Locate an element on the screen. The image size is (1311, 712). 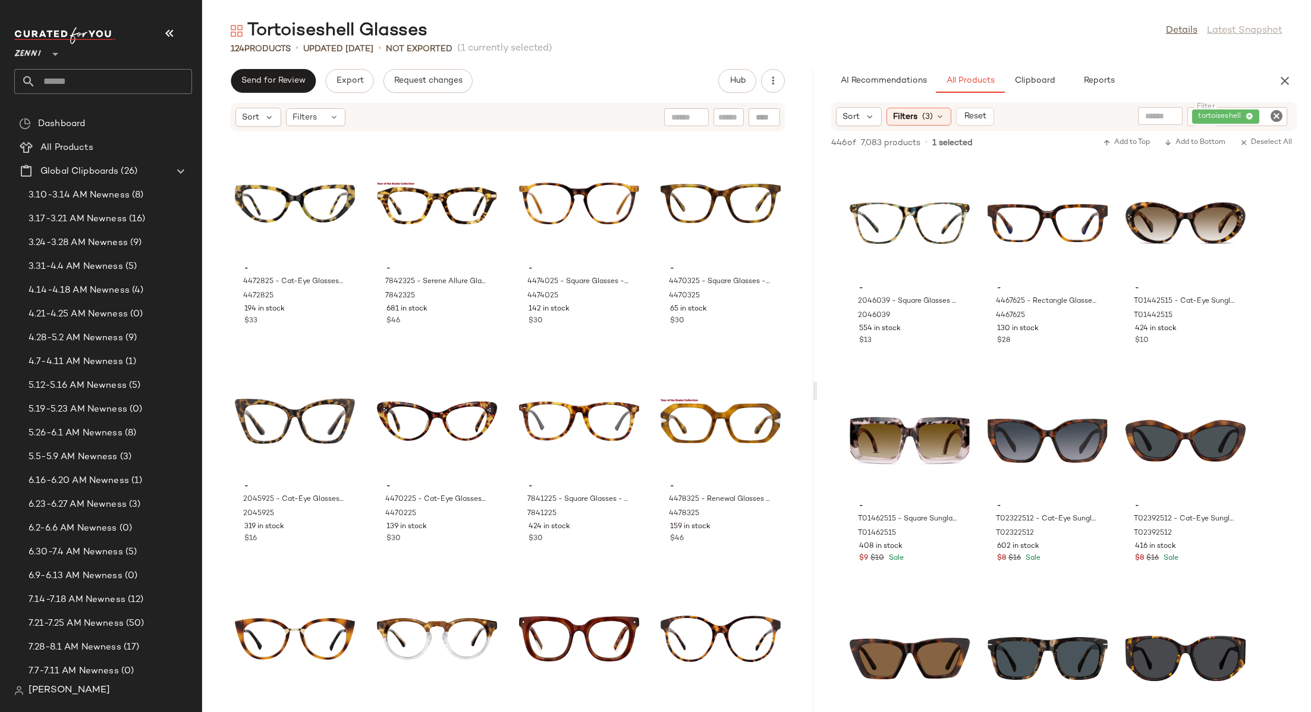
span: 159 in stock is located at coordinates (690, 527).